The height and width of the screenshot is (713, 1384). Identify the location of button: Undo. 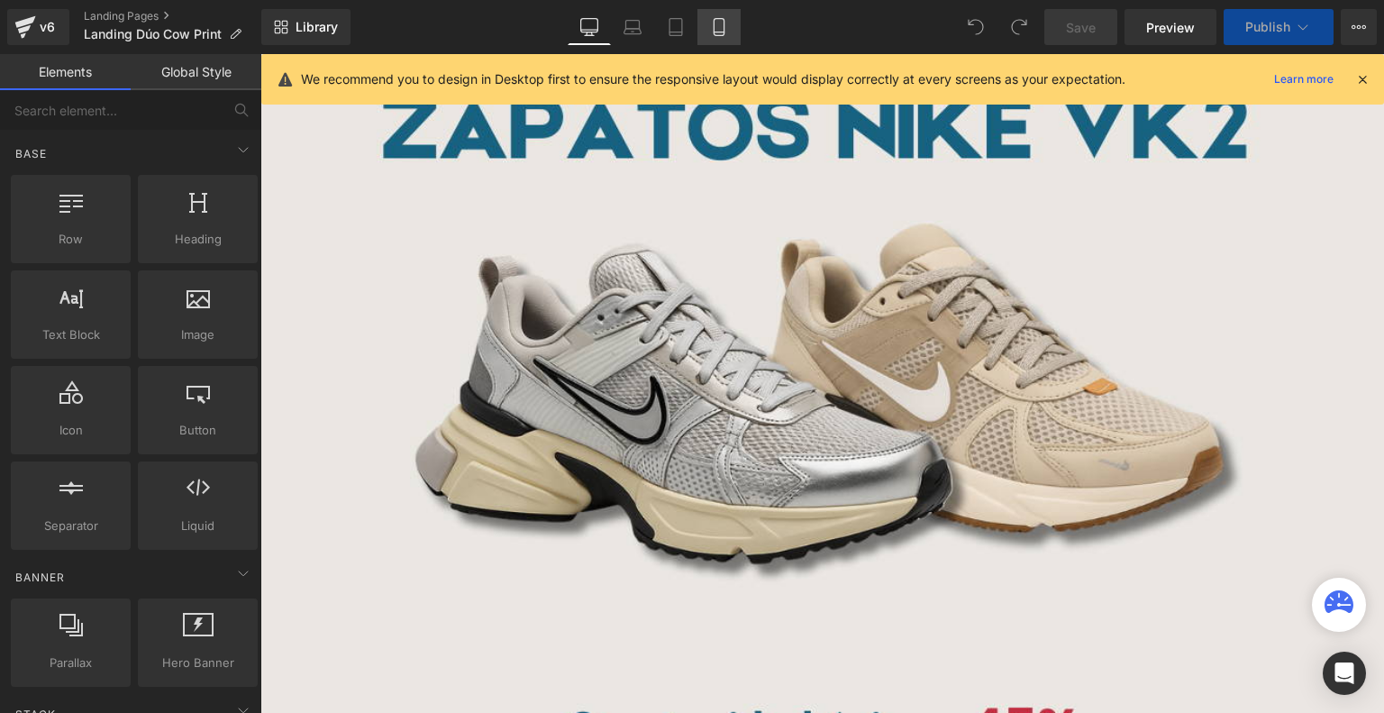
(976, 27).